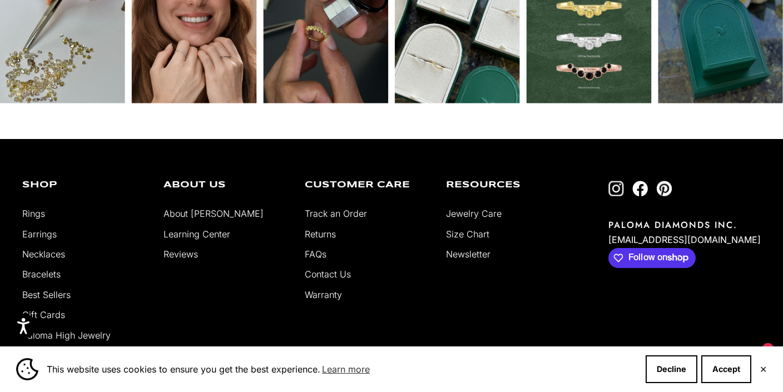 The height and width of the screenshot is (392, 783). What do you see at coordinates (323, 295) in the screenshot?
I see `a: Warranty` at bounding box center [323, 295].